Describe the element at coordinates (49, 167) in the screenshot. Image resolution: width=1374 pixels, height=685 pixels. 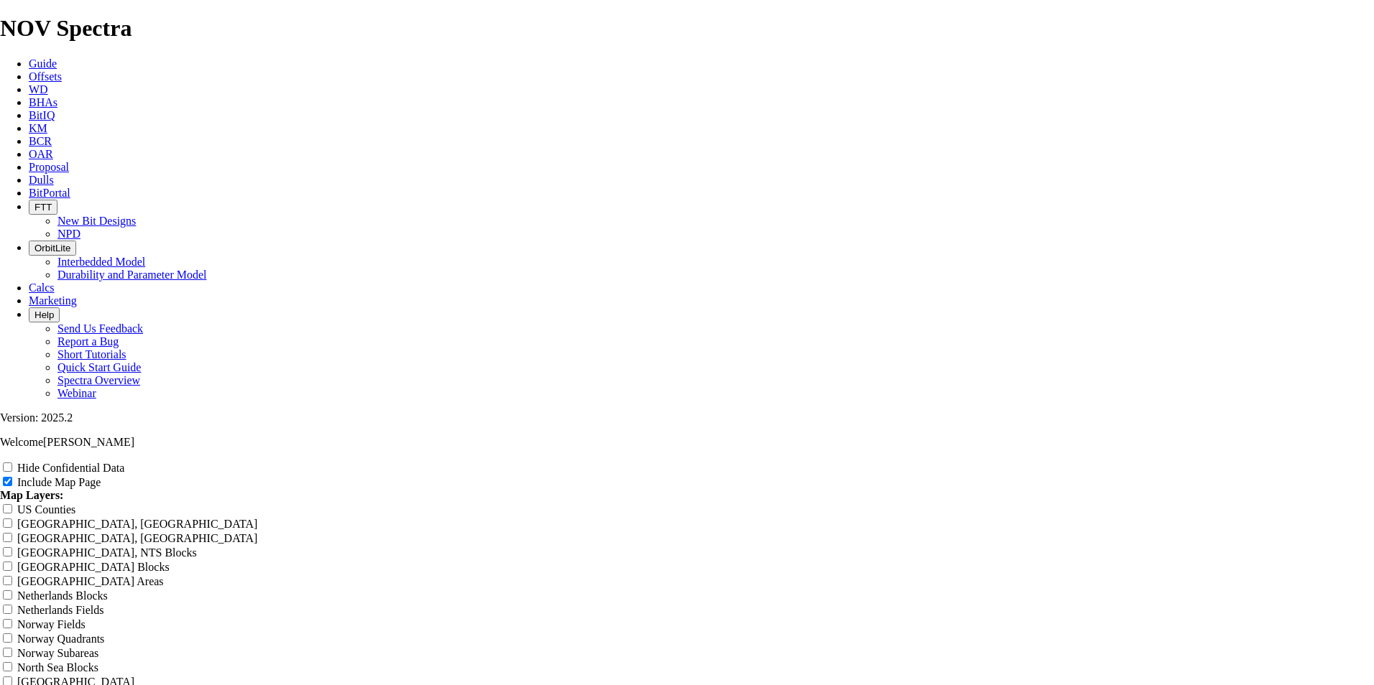
I see `span: Proposal` at that location.